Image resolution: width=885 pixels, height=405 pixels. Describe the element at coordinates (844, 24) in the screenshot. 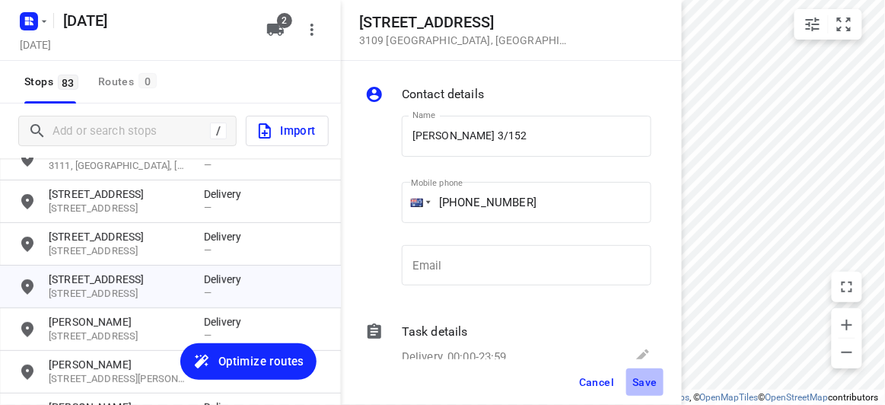

I see `button: Fit zoom` at that location.